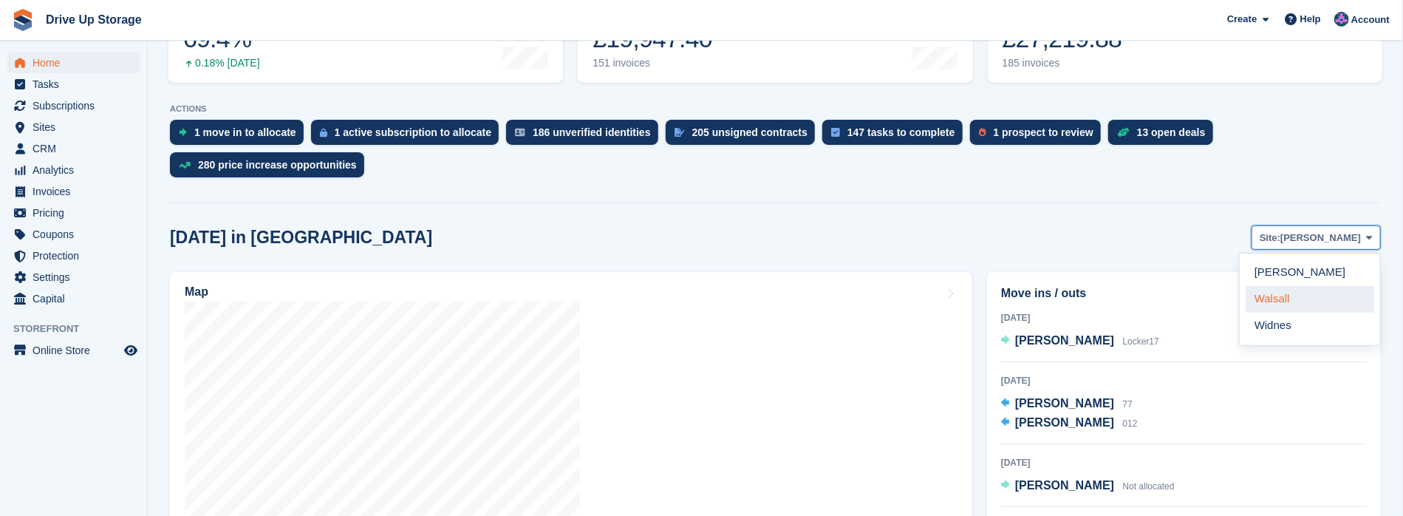  What do you see at coordinates (77, 234) in the screenshot?
I see `span: Coupons` at bounding box center [77, 234].